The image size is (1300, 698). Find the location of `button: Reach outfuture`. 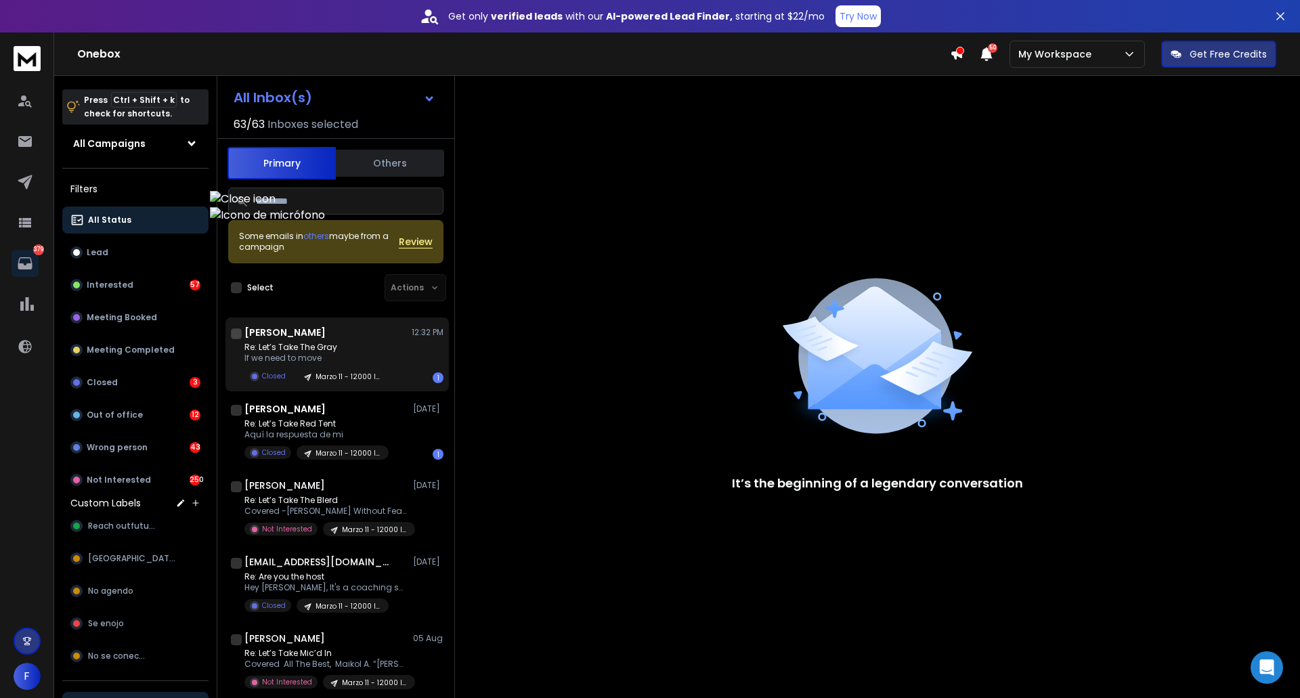

button: Reach outfuture is located at coordinates (135, 526).